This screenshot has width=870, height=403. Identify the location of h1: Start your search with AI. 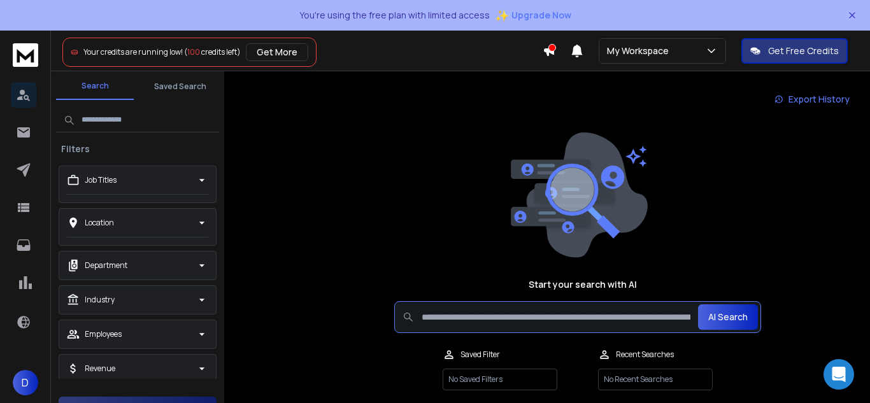
(583, 285).